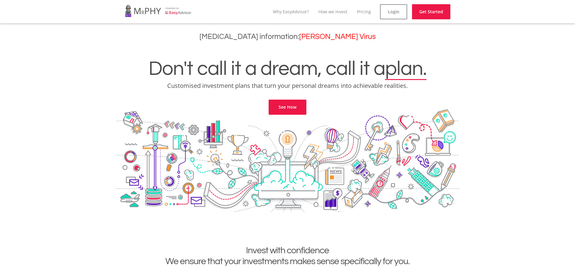 The width and height of the screenshot is (575, 275). Describe the element at coordinates (405, 69) in the screenshot. I see `span: plan.` at that location.